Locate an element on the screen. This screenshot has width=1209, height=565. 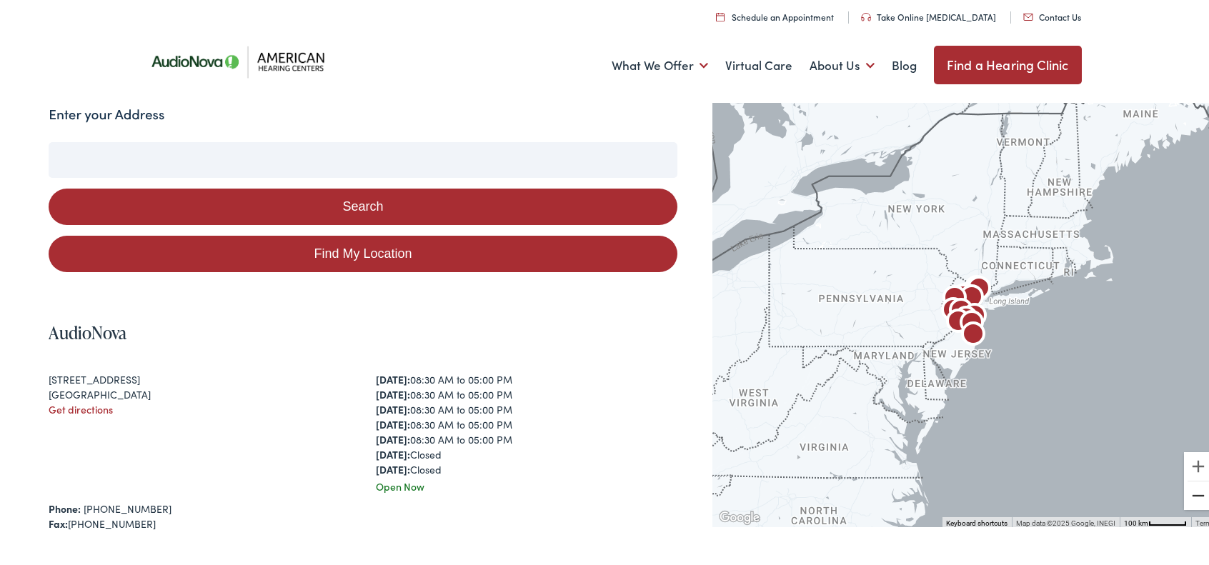
button: Search is located at coordinates (362, 204).